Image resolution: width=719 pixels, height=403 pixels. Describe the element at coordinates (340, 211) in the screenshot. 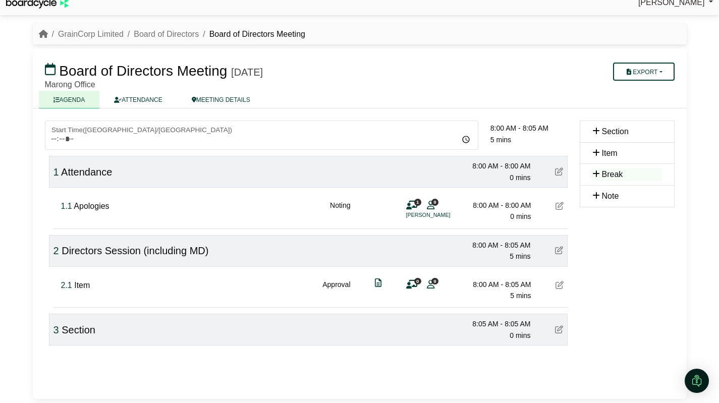

I see `div: Noting` at that location.